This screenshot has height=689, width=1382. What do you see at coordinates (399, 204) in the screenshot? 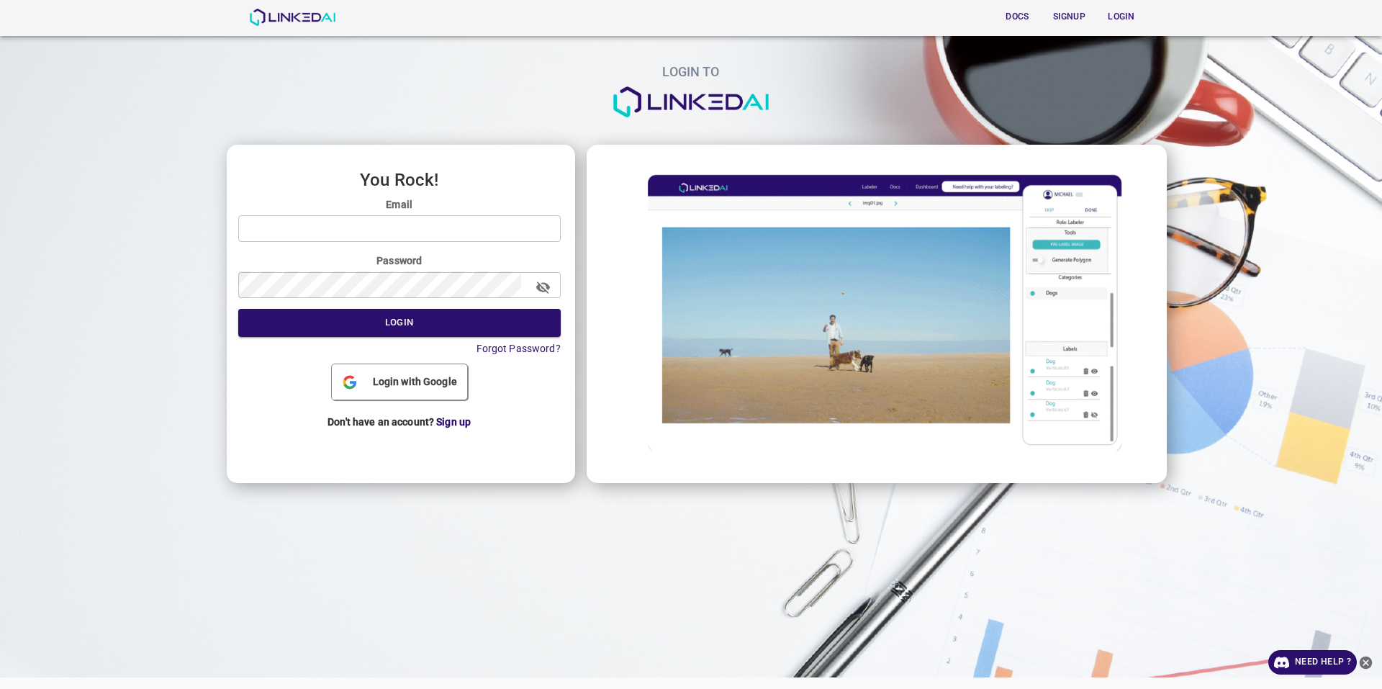
I see `label: Email` at bounding box center [399, 204].